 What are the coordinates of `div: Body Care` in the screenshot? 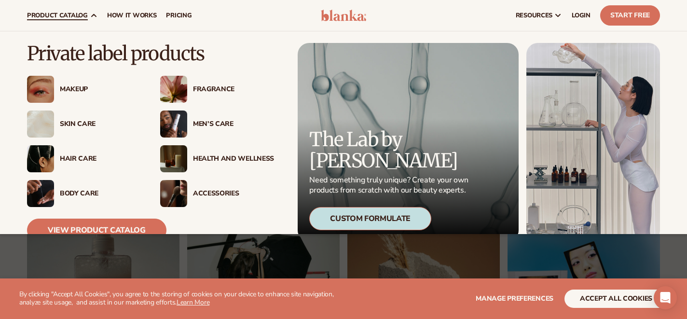 It's located at (100, 193).